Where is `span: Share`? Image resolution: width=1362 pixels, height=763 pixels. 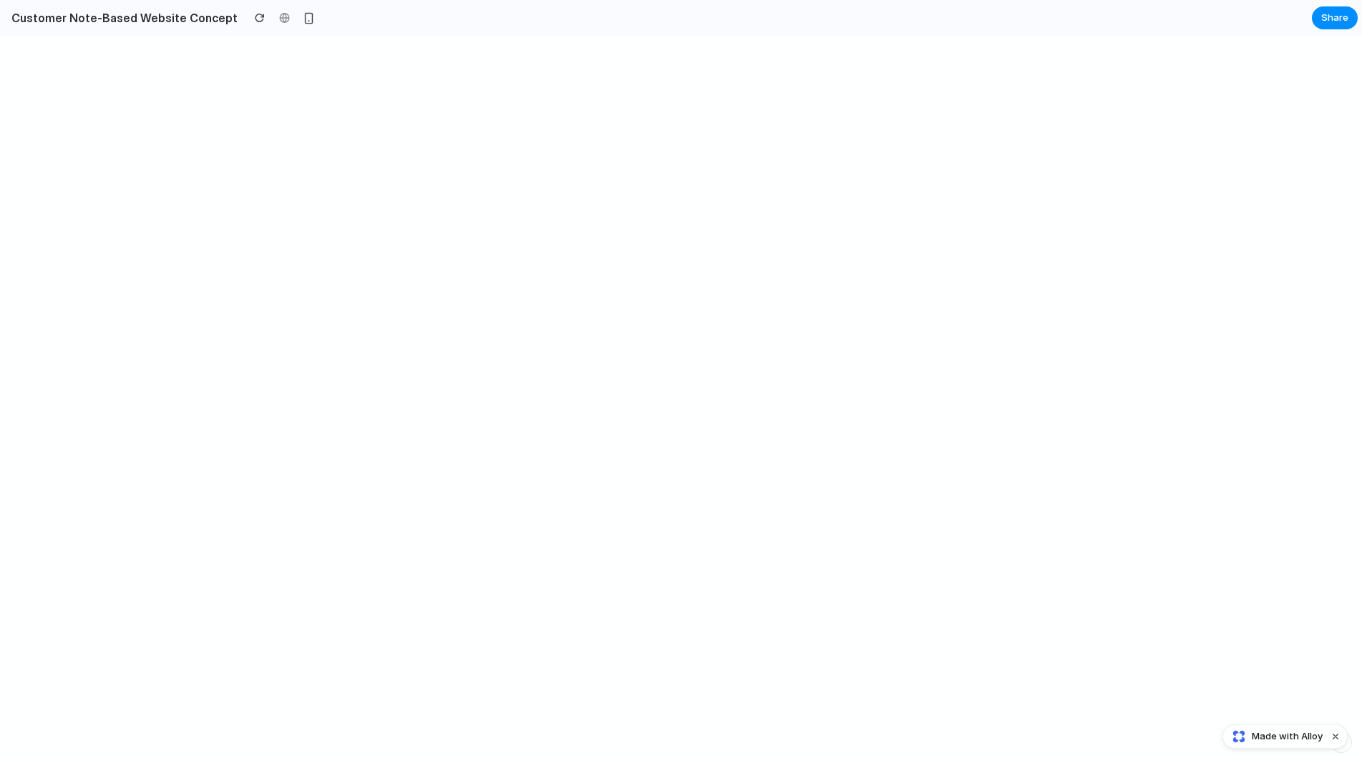
span: Share is located at coordinates (1335, 18).